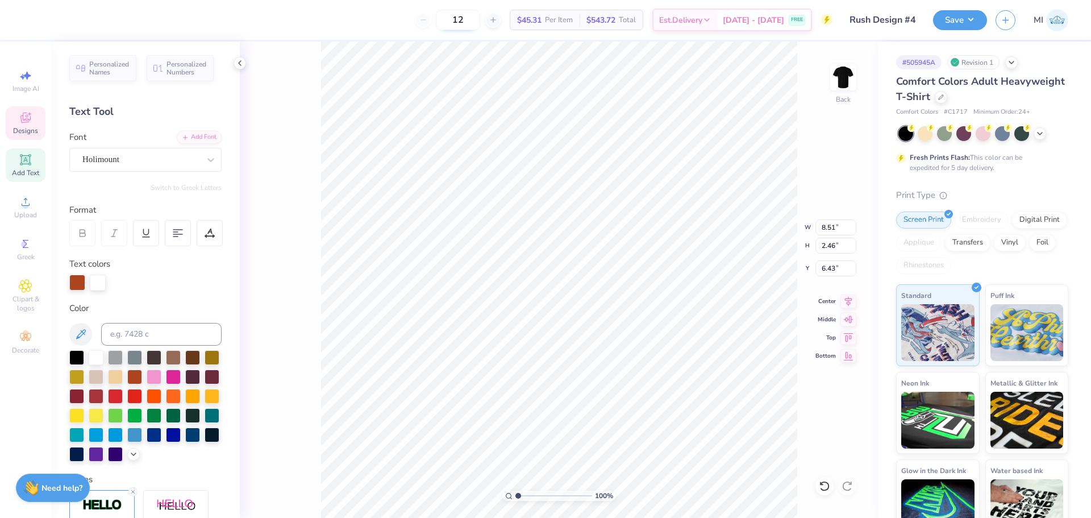  What do you see at coordinates (26, 257) in the screenshot?
I see `span: Greek` at bounding box center [26, 257].